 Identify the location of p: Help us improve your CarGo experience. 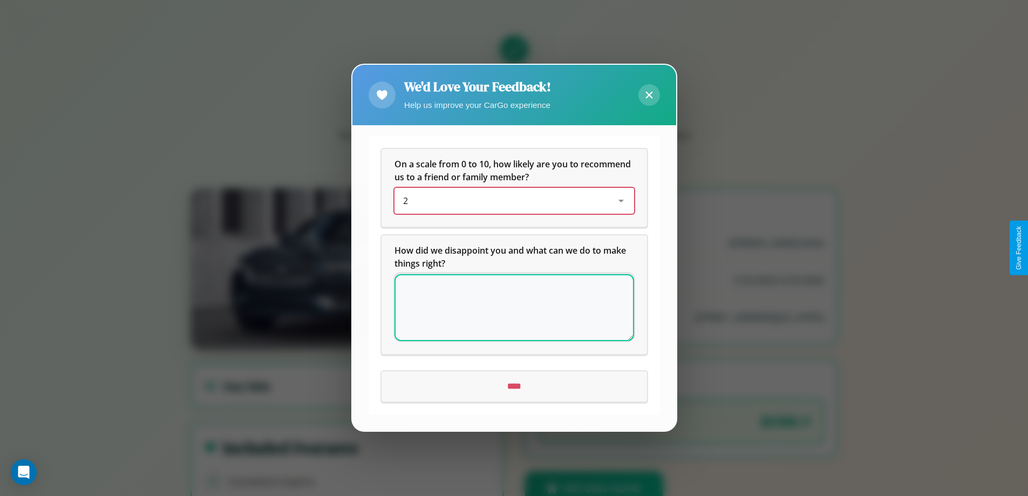
(477, 105).